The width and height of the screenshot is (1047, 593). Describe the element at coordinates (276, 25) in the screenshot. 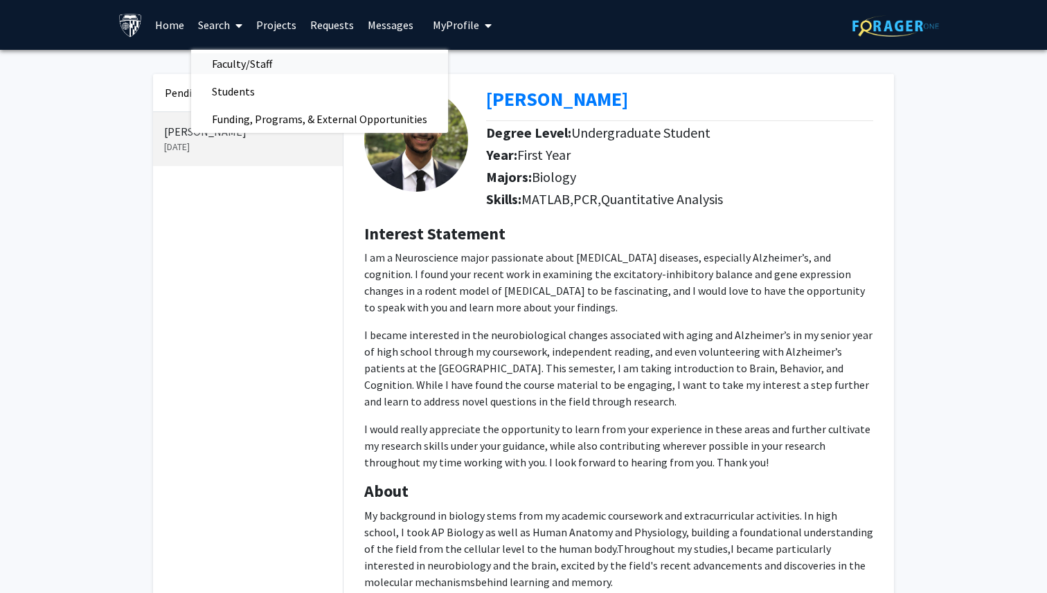

I see `a: Projects` at that location.